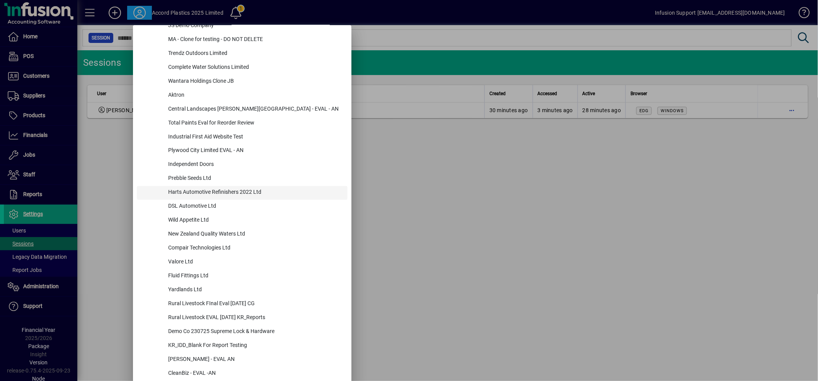 The width and height of the screenshot is (818, 381). I want to click on button: DSL Automotive Ltd, so click(242, 207).